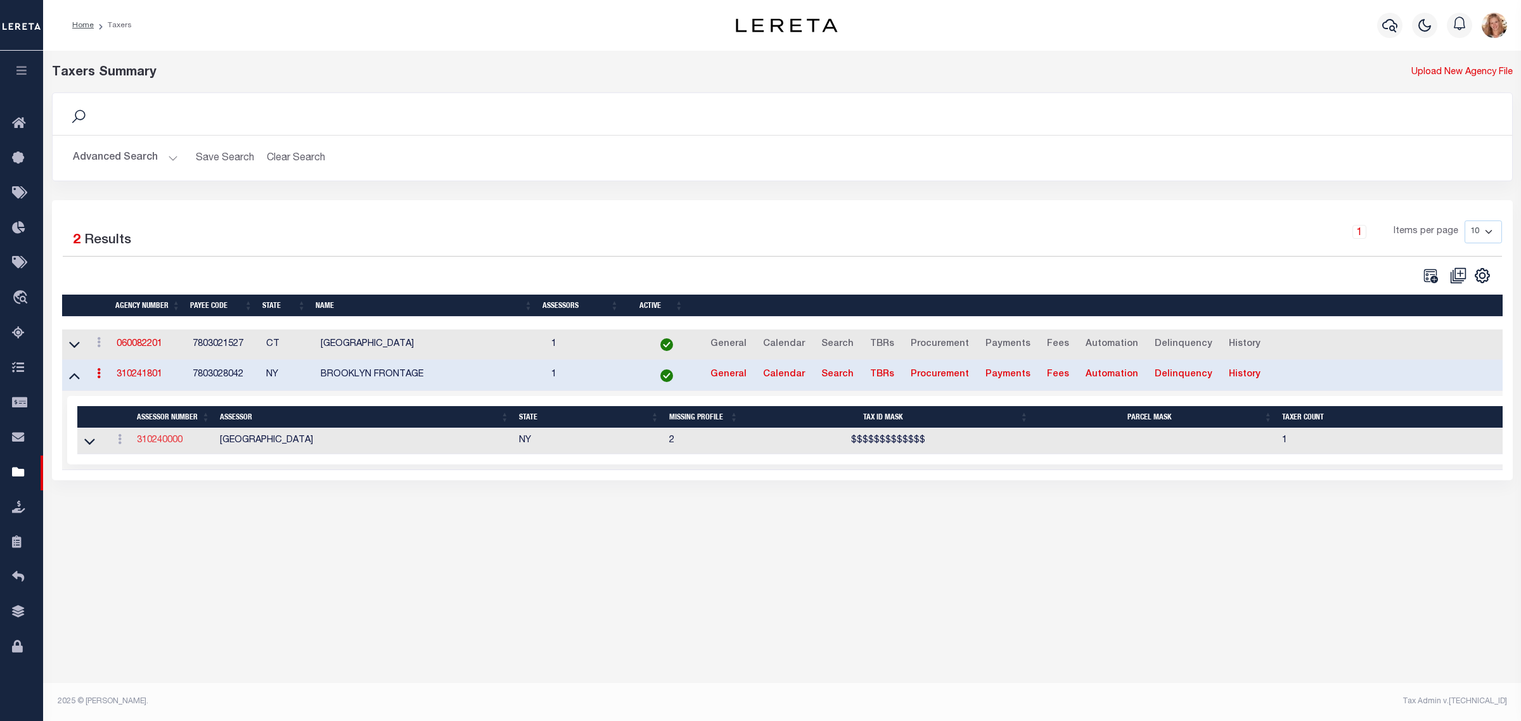 The height and width of the screenshot is (721, 1521). Describe the element at coordinates (173, 417) in the screenshot. I see `th: Assessor Number: activate to sort column ascending` at that location.